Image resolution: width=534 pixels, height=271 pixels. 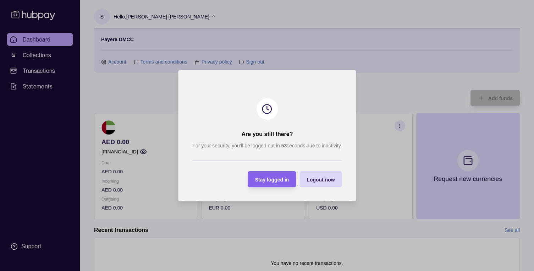 What do you see at coordinates (320, 179) in the screenshot?
I see `button: Logout now` at bounding box center [320, 179].